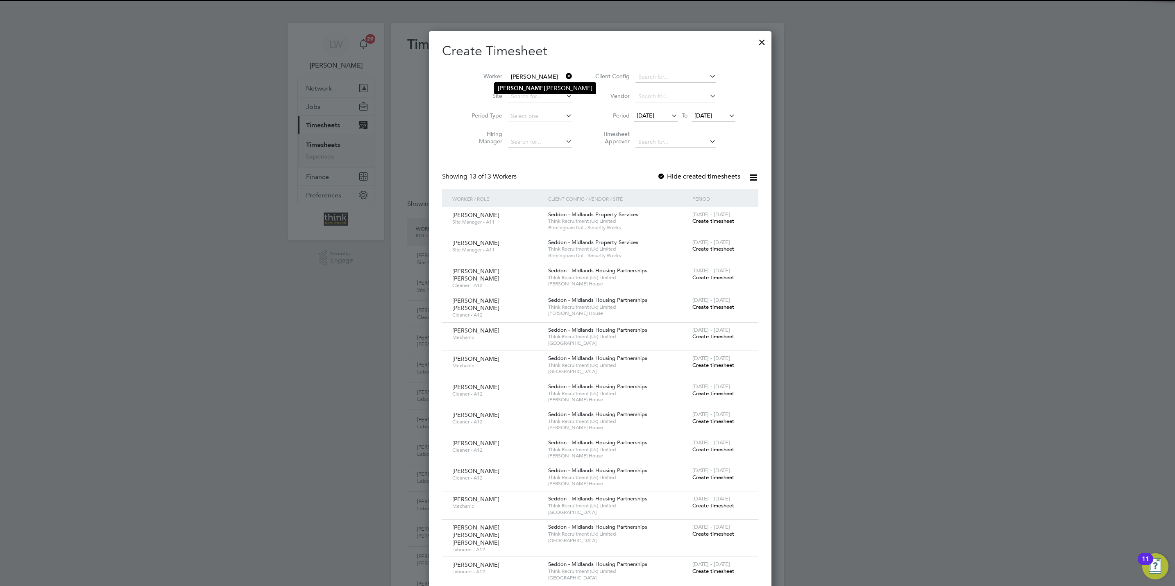  I want to click on label: Period, so click(611, 115).